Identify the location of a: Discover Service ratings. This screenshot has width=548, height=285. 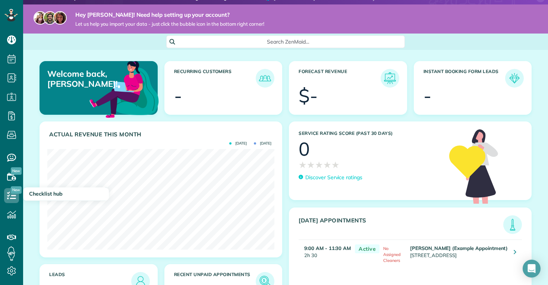
(330, 178).